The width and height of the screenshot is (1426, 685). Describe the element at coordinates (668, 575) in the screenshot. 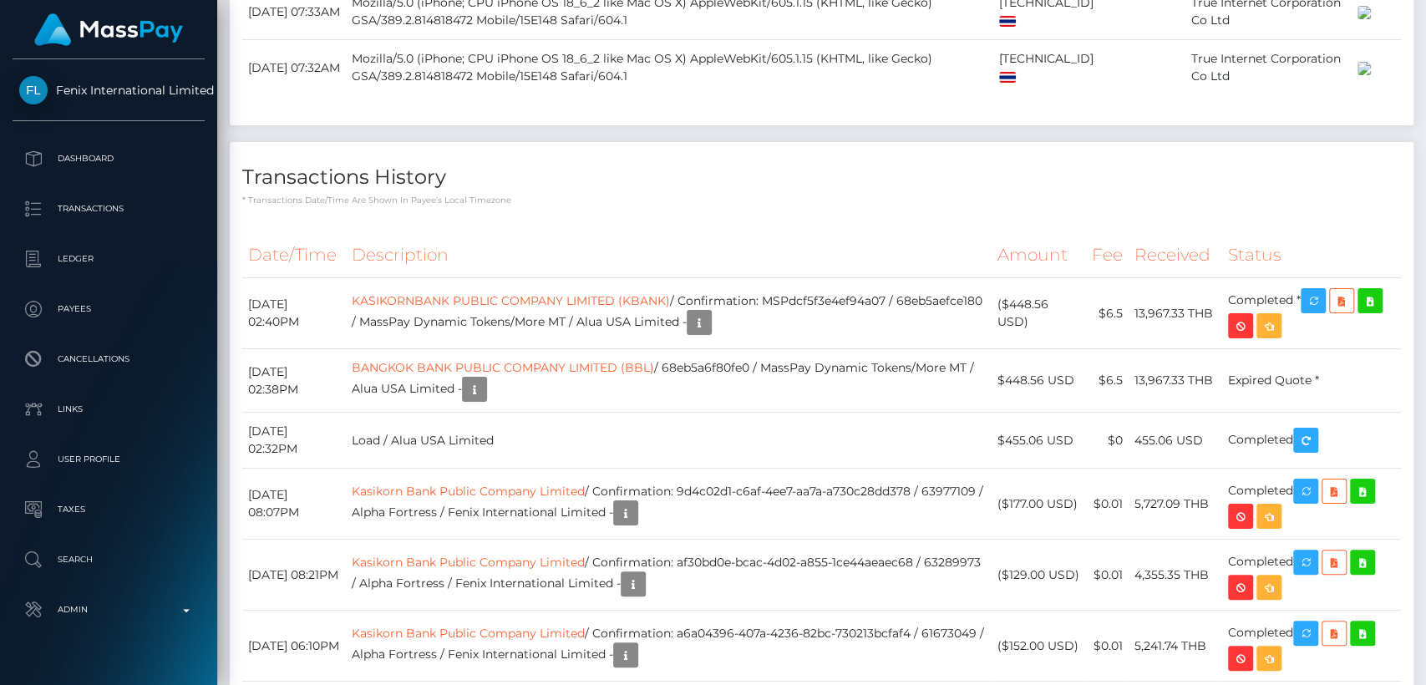

I see `td: / Confirmation: af30bd0e-bcac-4d02-a855-1ce44aeaec68 / 63289973 / Alpha Fortress / Fenix Internat...` at that location.